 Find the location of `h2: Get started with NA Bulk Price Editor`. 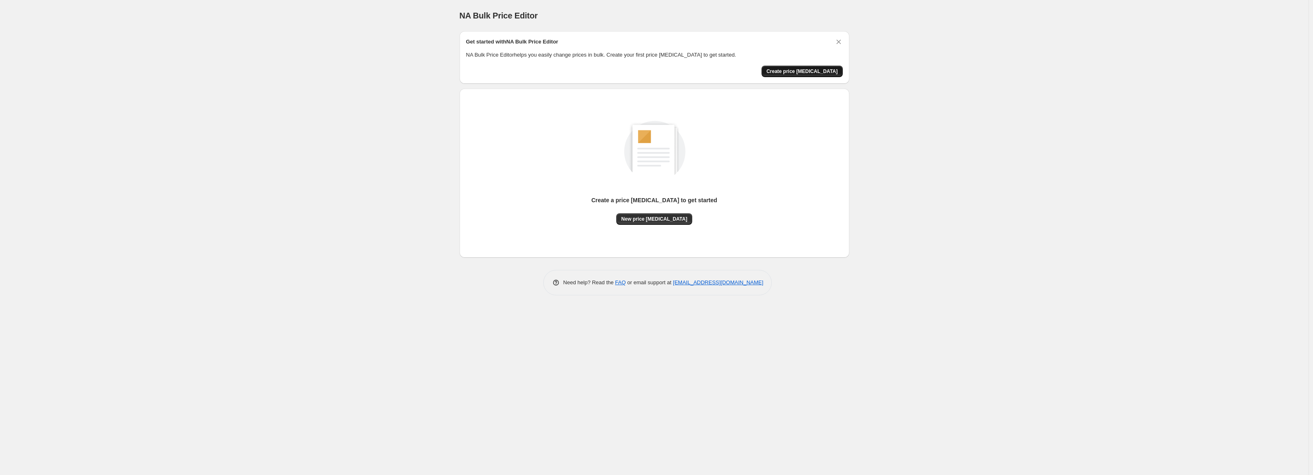

h2: Get started with NA Bulk Price Editor is located at coordinates (512, 42).